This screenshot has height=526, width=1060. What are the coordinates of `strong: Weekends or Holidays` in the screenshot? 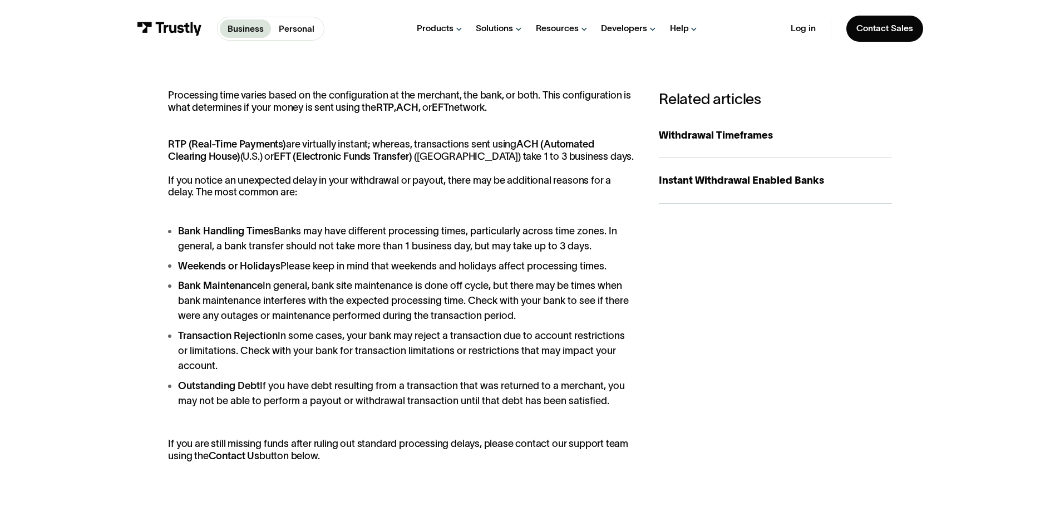 It's located at (229, 266).